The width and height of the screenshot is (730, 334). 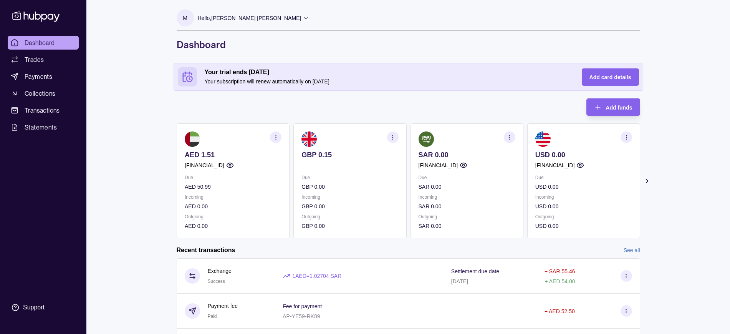 I want to click on p: Settlement due date, so click(x=475, y=271).